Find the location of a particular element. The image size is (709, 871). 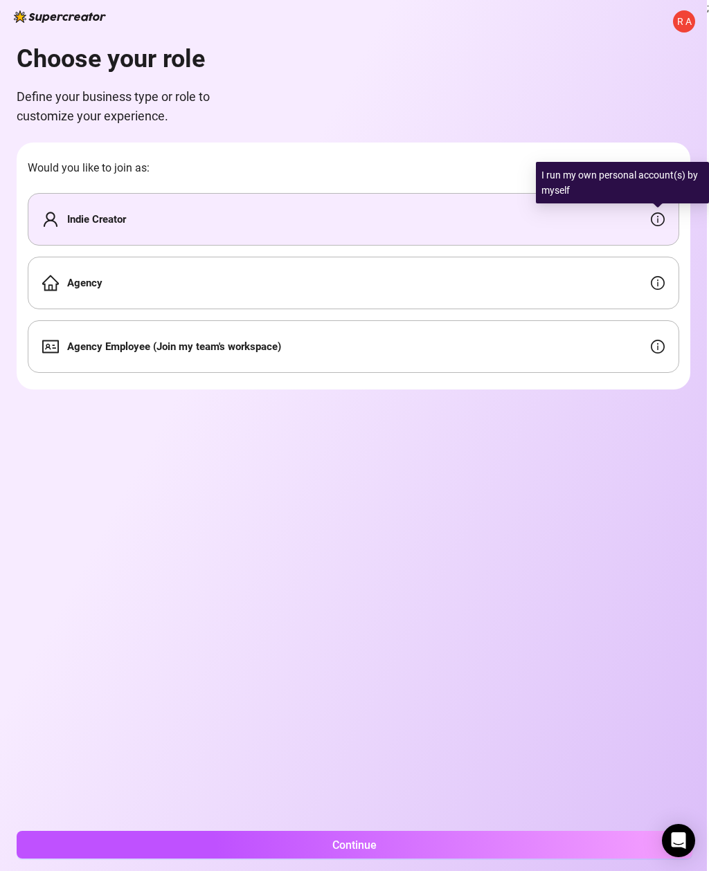

button: Continue is located at coordinates (354, 845).